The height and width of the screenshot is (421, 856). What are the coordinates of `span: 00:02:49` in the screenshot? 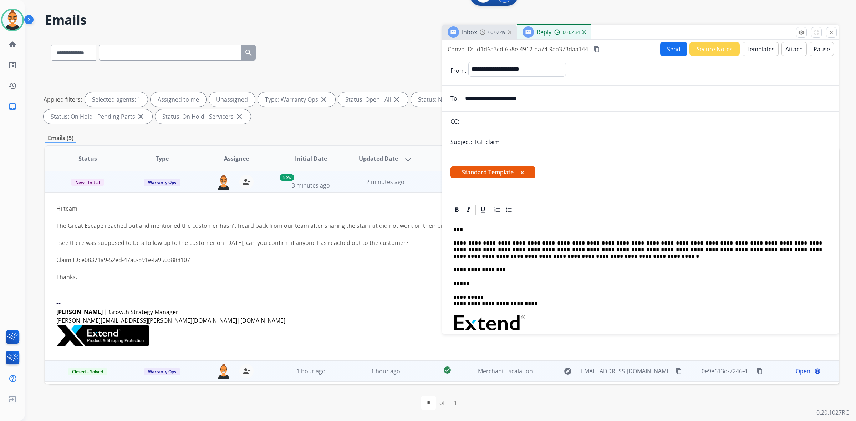 It's located at (497, 32).